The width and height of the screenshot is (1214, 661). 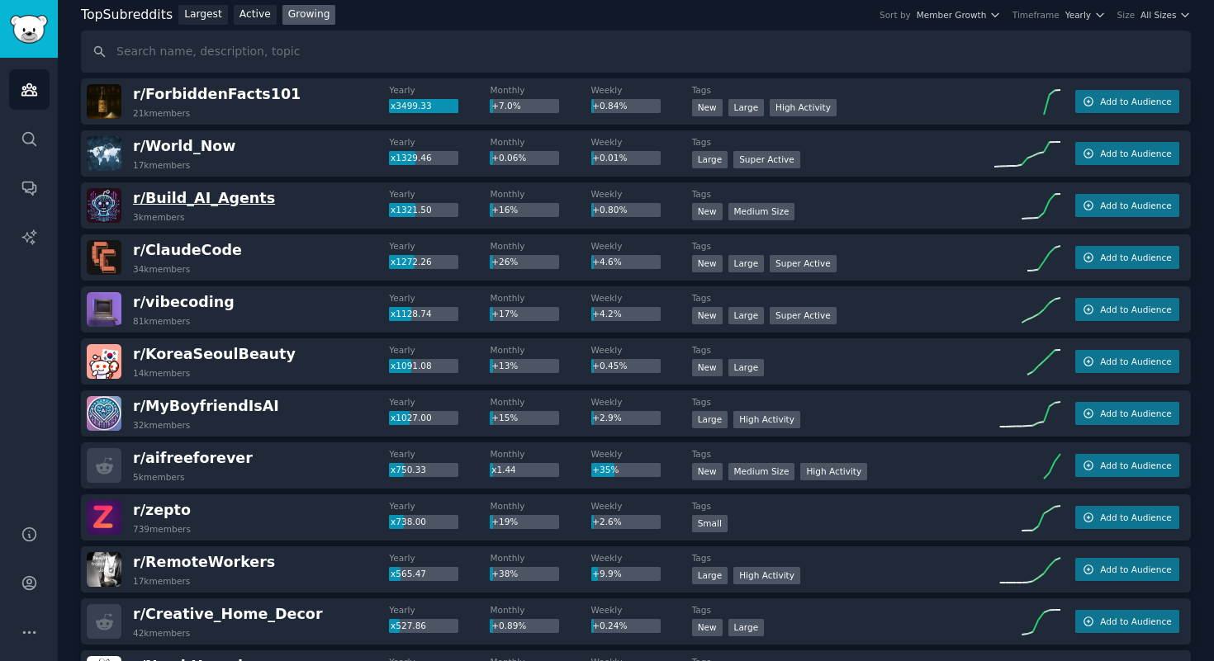 What do you see at coordinates (159, 217) in the screenshot?
I see `div: 3k members` at bounding box center [159, 217].